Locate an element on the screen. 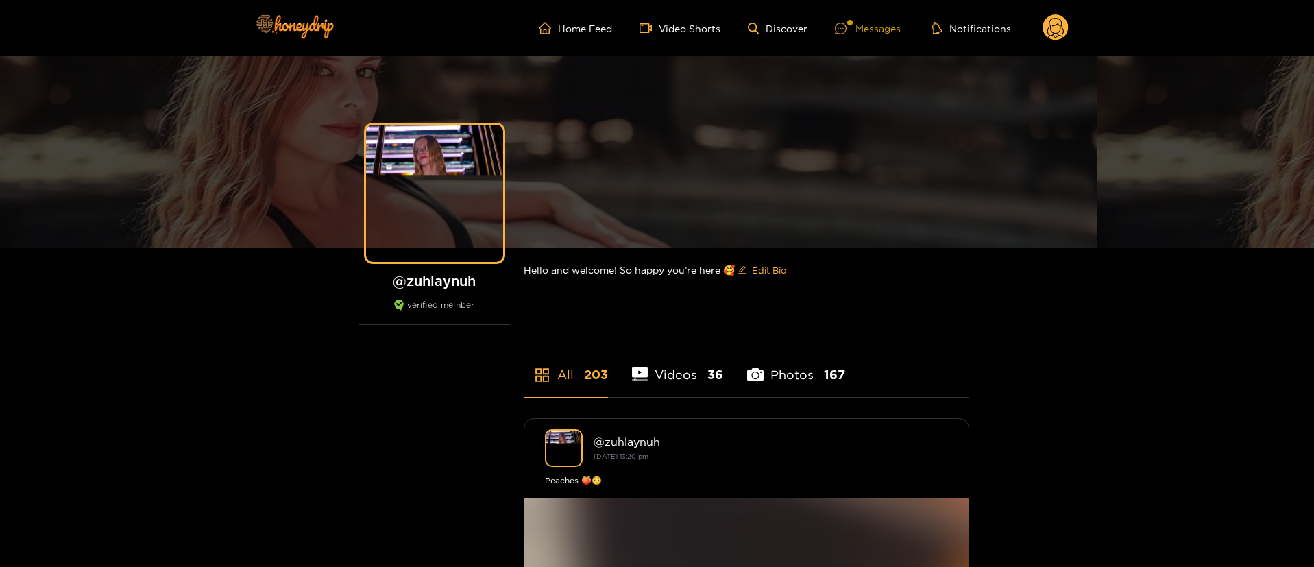  a: Discover is located at coordinates (777, 28).